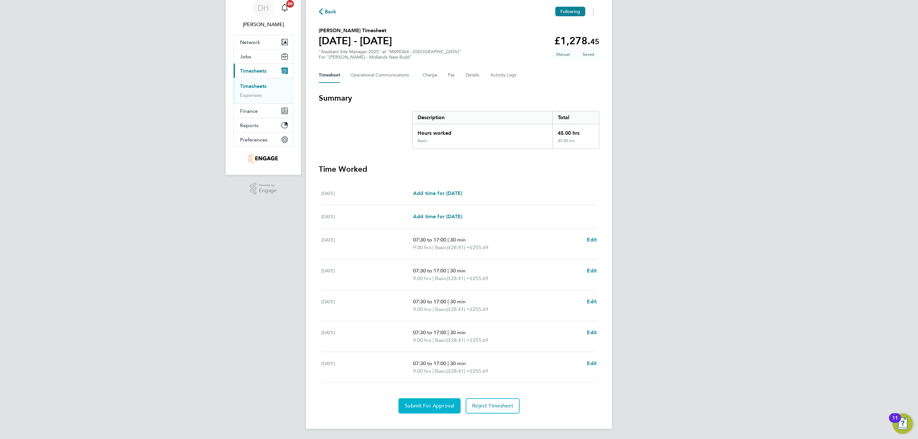 The image size is (918, 439). Describe the element at coordinates (268, 191) in the screenshot. I see `span: Engage` at that location.